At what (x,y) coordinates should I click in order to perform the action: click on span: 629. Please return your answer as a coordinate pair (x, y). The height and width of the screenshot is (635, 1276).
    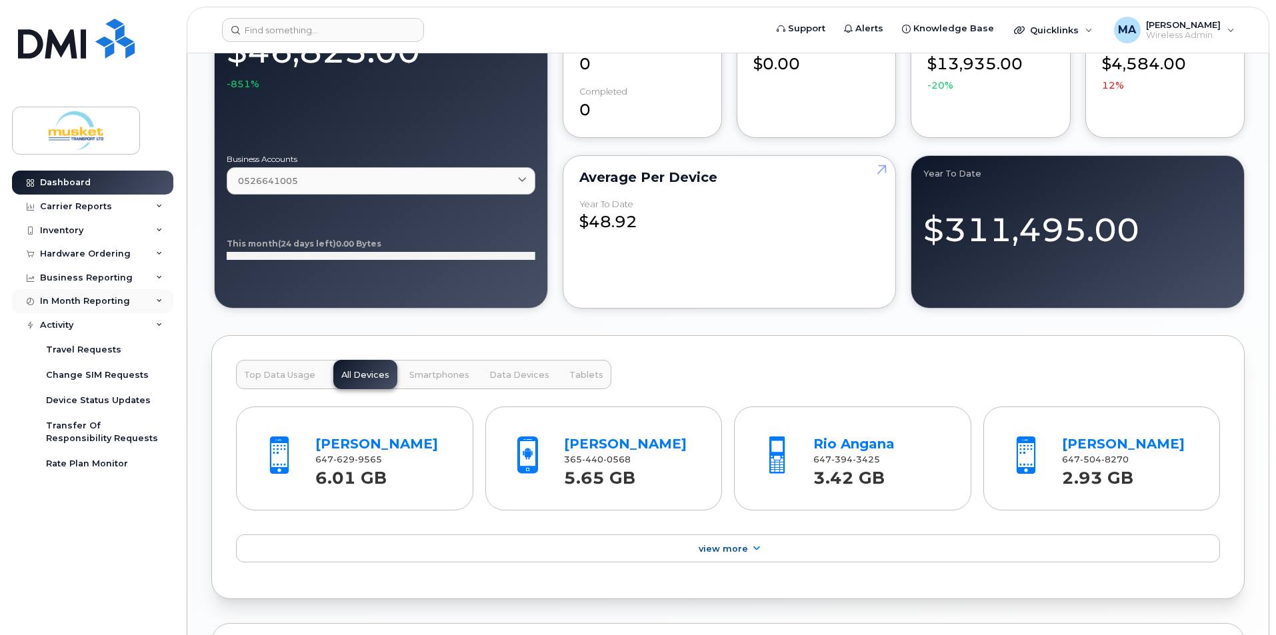
    Looking at the image, I should click on (344, 459).